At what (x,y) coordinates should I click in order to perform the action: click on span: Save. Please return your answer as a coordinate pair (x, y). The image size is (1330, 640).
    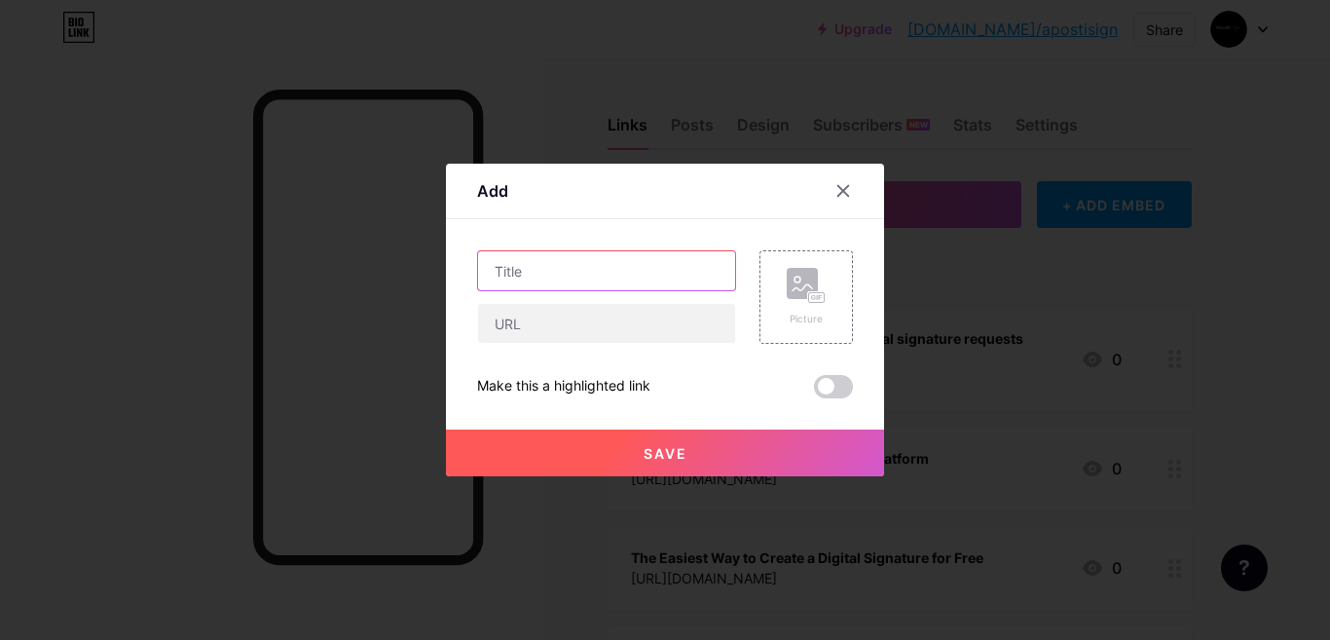
    Looking at the image, I should click on (665, 453).